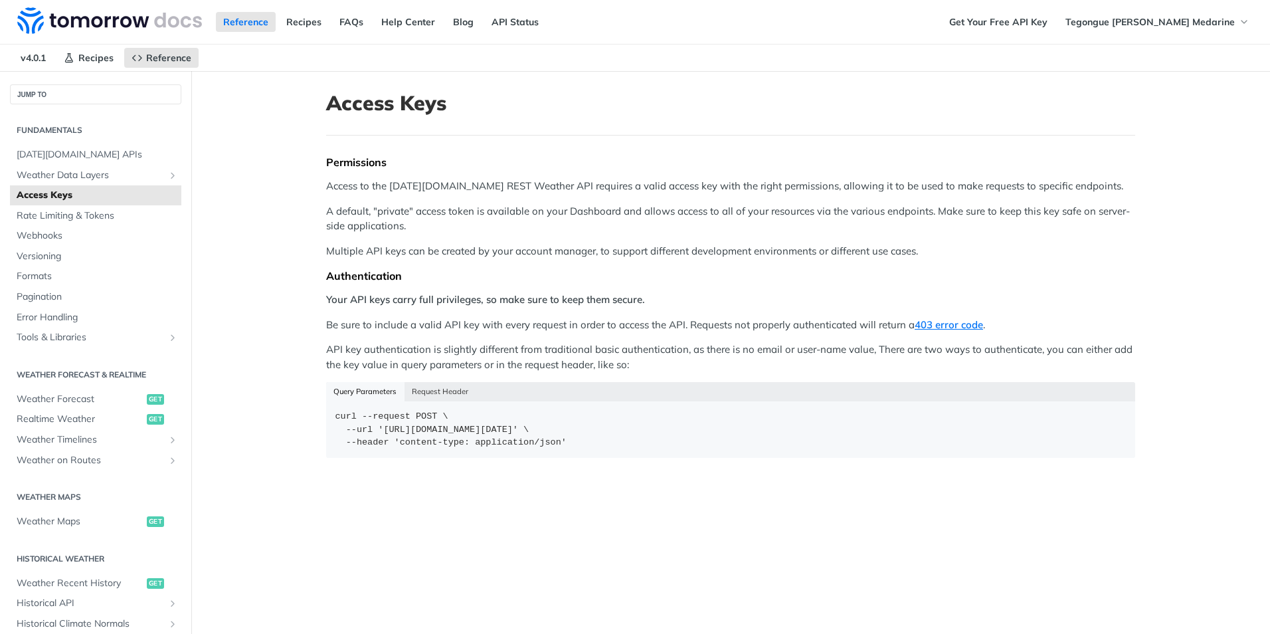  Describe the element at coordinates (440, 391) in the screenshot. I see `button: Request Header` at that location.